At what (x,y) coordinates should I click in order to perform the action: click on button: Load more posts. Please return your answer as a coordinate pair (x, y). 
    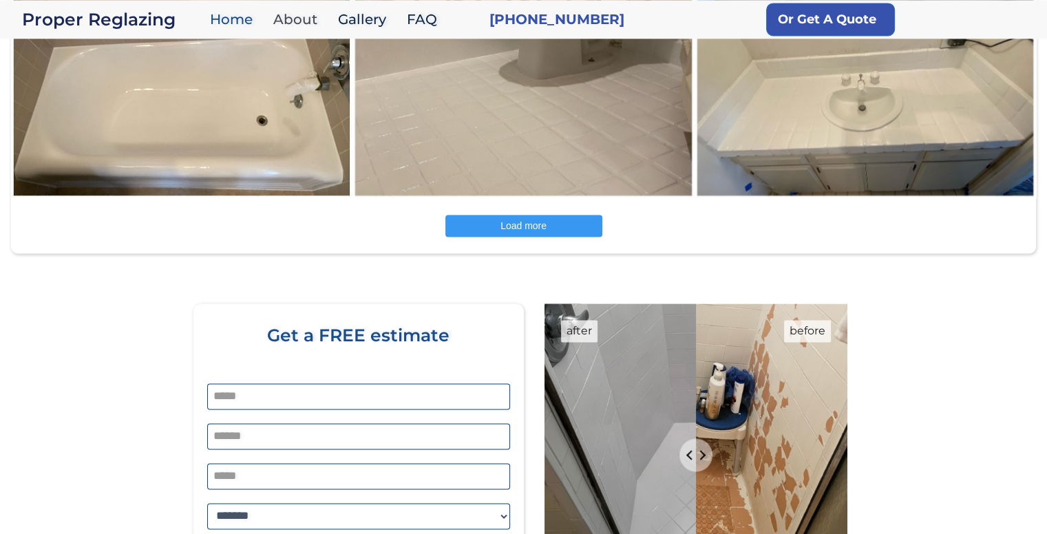
    Looking at the image, I should click on (524, 226).